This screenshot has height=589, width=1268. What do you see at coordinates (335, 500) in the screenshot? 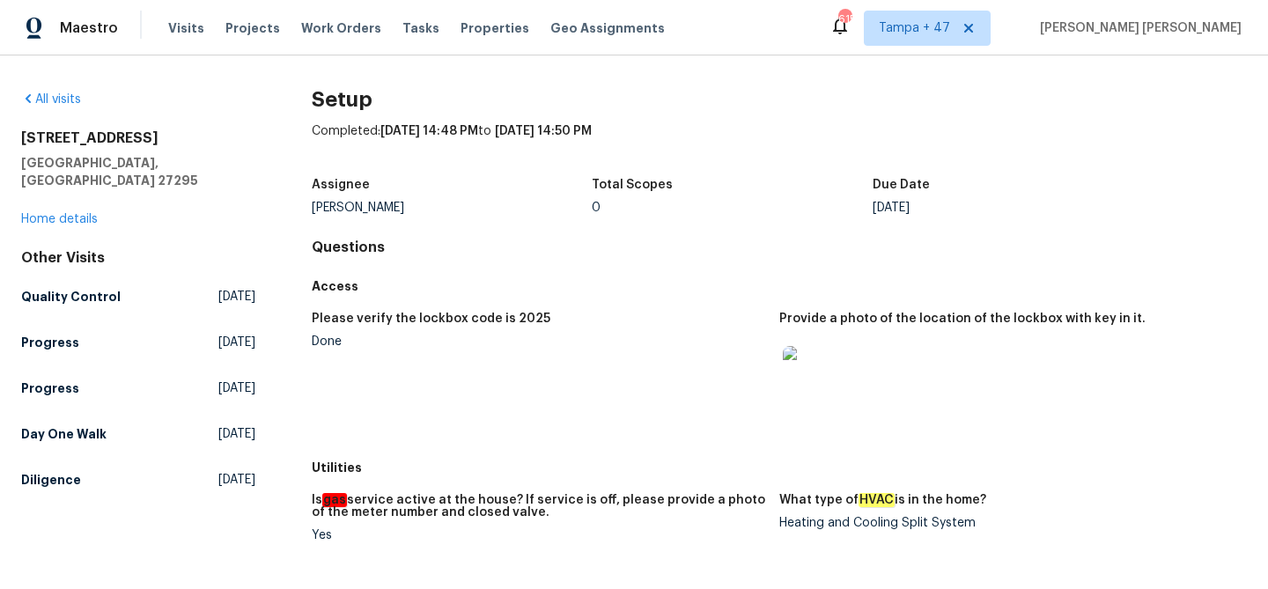
I see `em: gas` at bounding box center [335, 500].